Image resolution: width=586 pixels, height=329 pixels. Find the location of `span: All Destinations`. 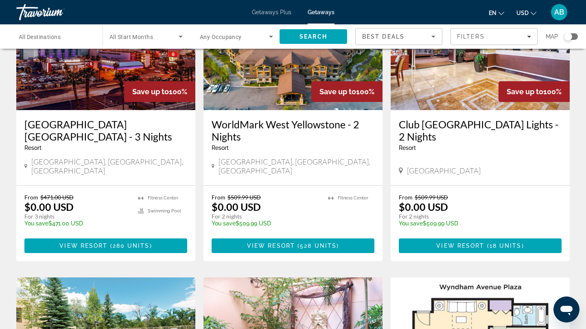

span: All Destinations is located at coordinates (39, 37).